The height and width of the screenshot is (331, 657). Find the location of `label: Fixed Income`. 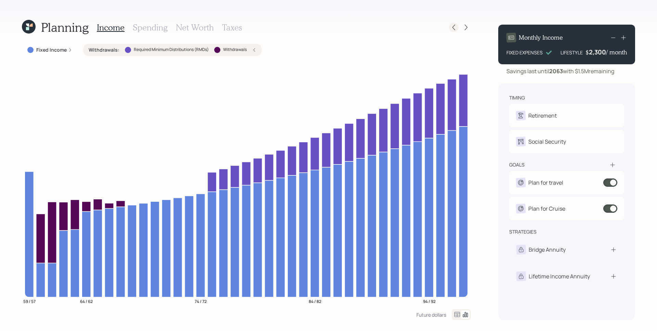

label: Fixed Income is located at coordinates (51, 50).